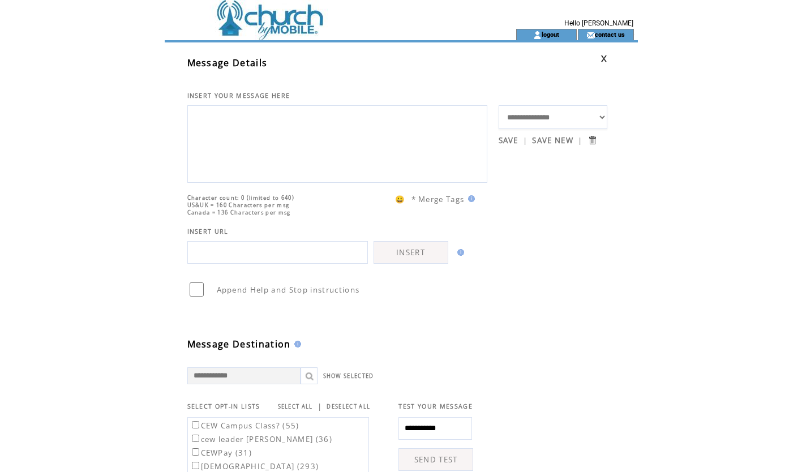  What do you see at coordinates (208, 232) in the screenshot?
I see `span: INSERT URL` at bounding box center [208, 232].